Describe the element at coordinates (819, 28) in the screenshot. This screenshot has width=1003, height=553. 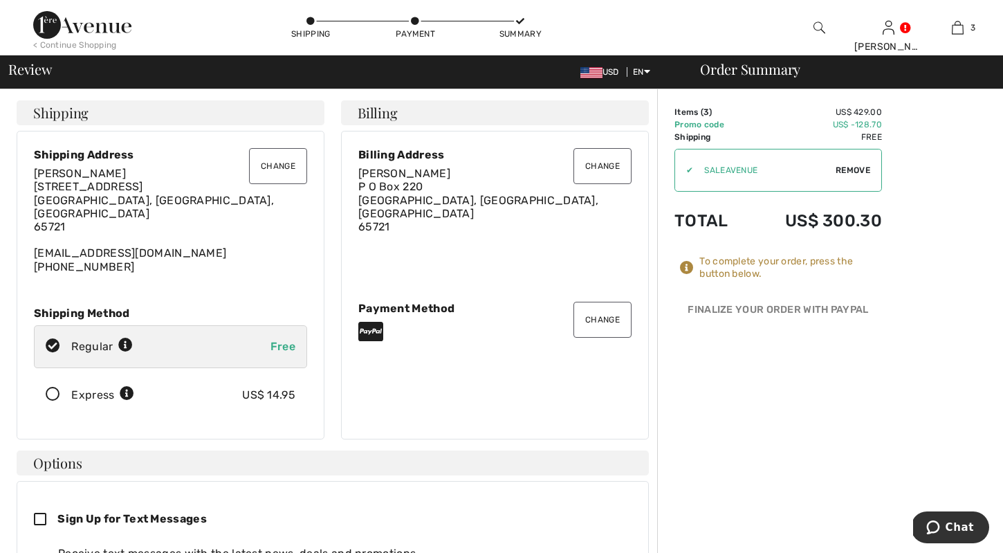
I see `img: search the website` at that location.